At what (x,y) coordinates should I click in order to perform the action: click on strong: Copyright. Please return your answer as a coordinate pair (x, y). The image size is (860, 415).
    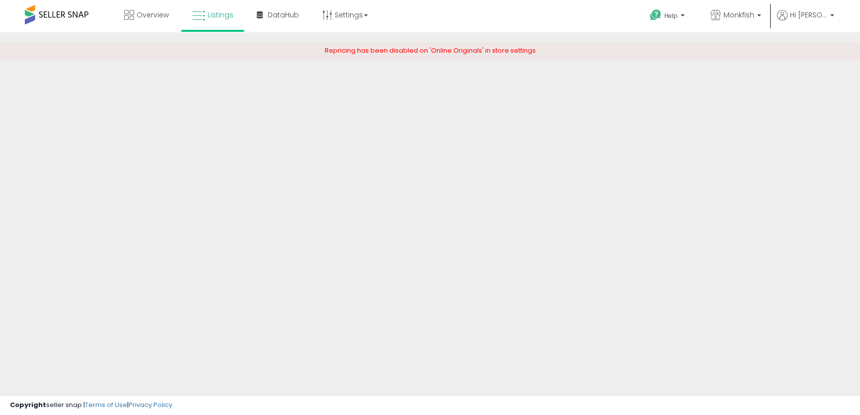
    Looking at the image, I should click on (28, 404).